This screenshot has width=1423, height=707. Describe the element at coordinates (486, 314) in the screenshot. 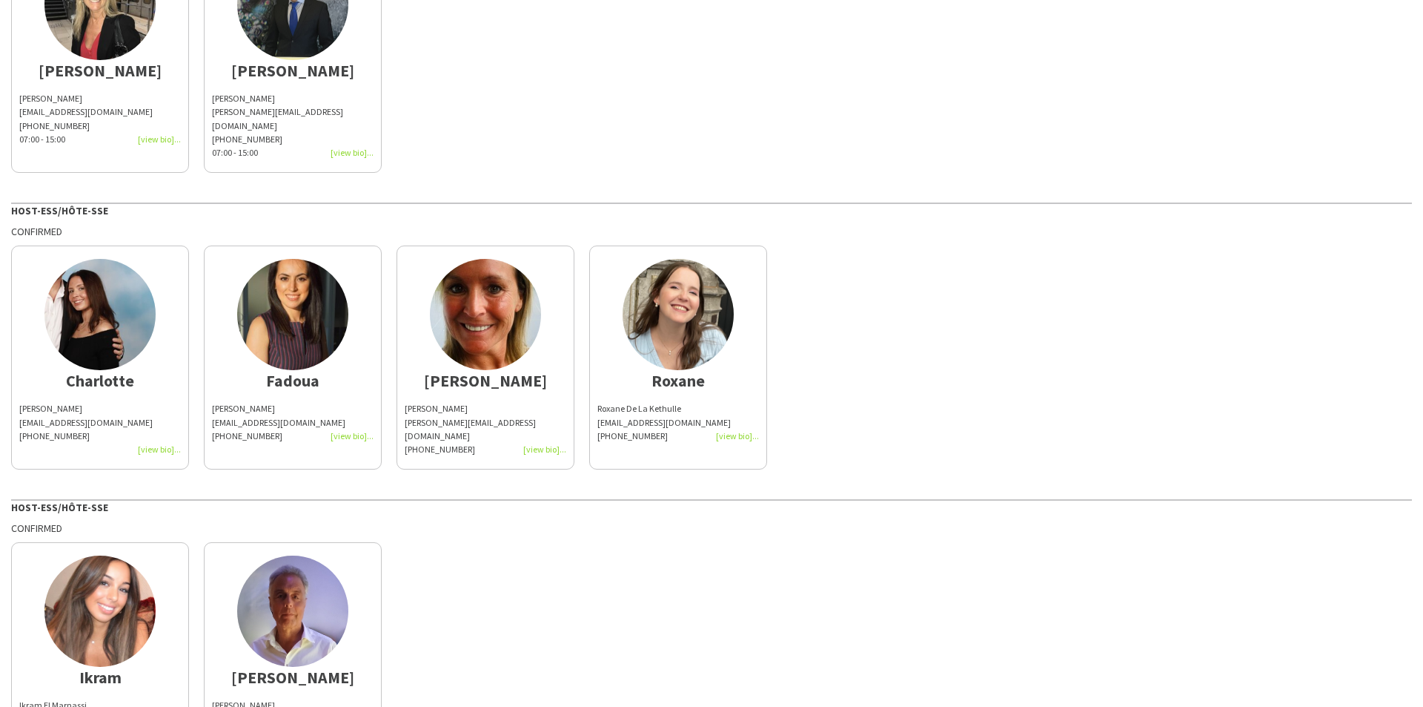

I see `img: thumb-5eeb358c3f0f5.jpeg` at that location.